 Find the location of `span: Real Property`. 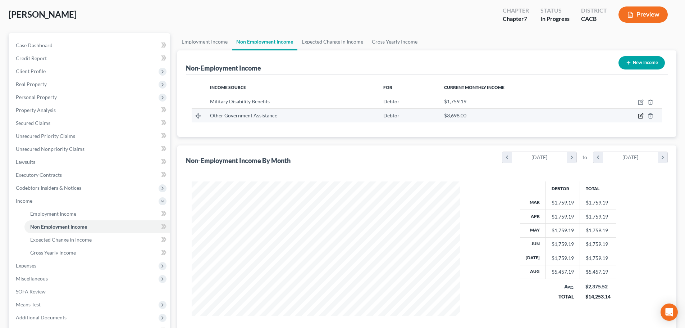

span: Real Property is located at coordinates (31, 84).